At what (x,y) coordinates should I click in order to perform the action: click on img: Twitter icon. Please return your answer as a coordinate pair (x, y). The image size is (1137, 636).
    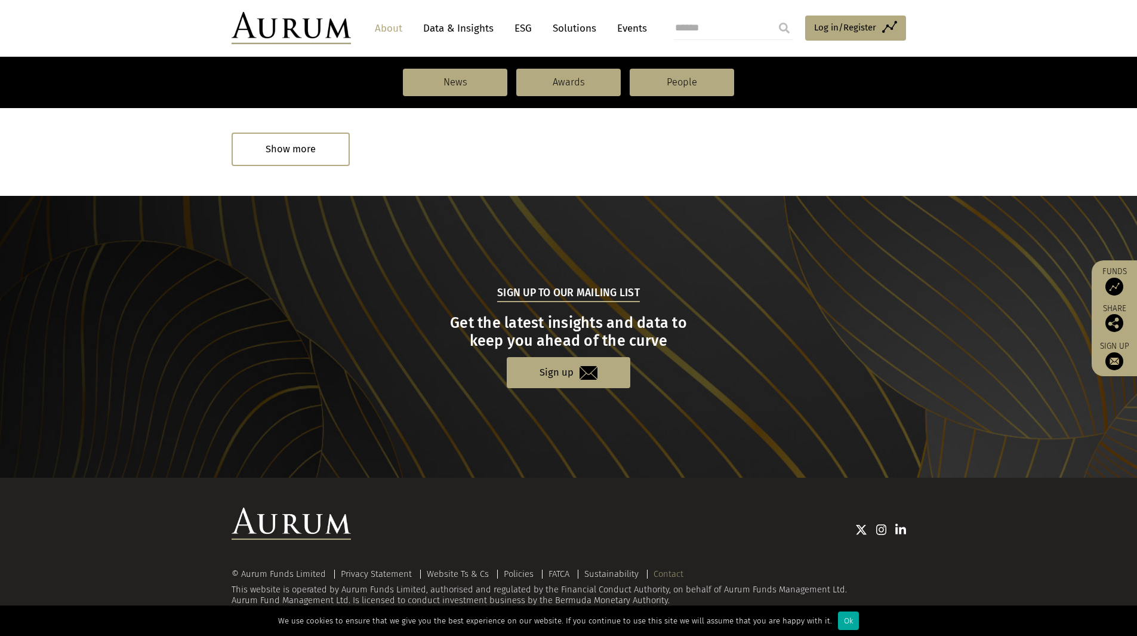
    Looking at the image, I should click on (861, 529).